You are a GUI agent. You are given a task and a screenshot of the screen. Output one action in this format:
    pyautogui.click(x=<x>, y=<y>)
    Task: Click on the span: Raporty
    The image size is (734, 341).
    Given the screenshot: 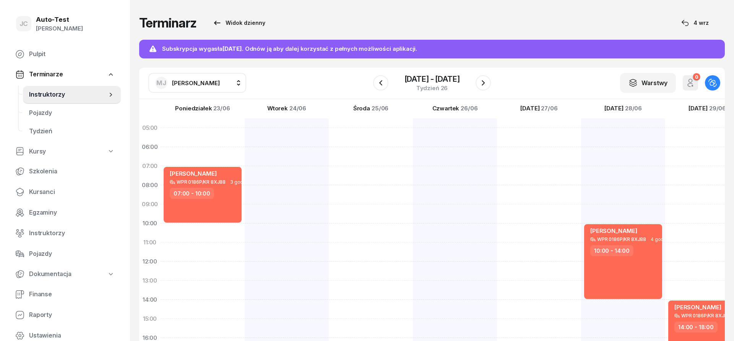 What is the action you would take?
    pyautogui.click(x=72, y=315)
    